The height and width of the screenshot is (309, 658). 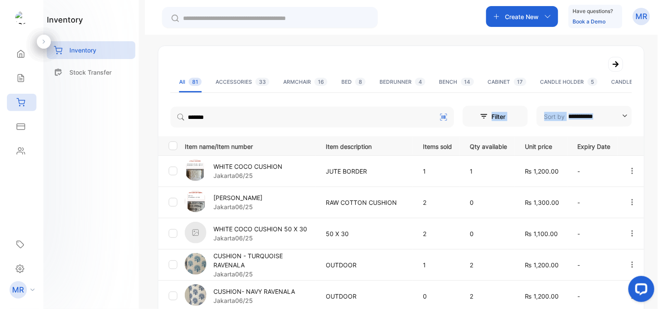 What do you see at coordinates (542, 234) in the screenshot?
I see `span: ₨ 1,100.00` at bounding box center [542, 234].